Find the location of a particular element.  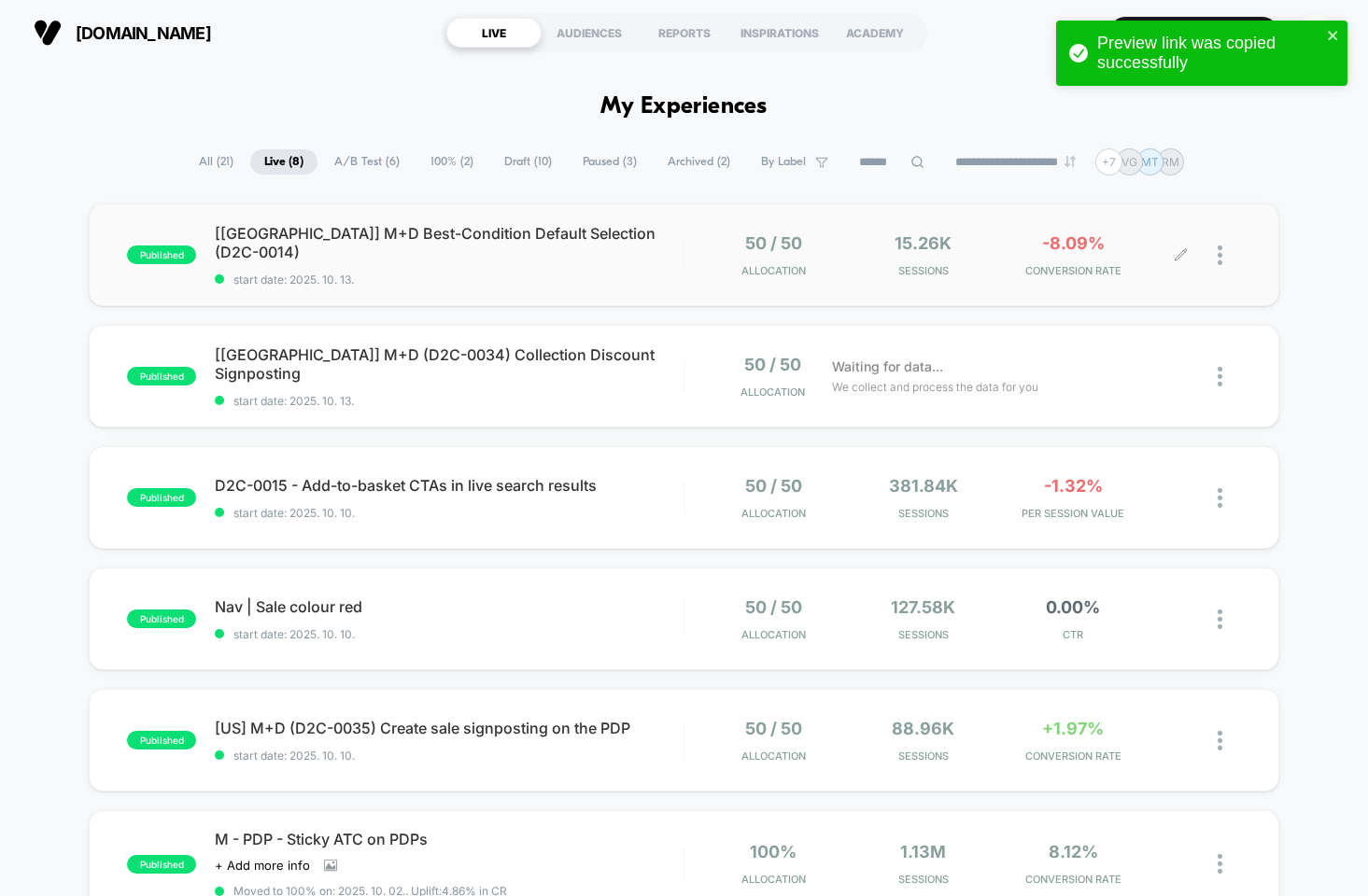

span: +1.97% is located at coordinates (1073, 728).